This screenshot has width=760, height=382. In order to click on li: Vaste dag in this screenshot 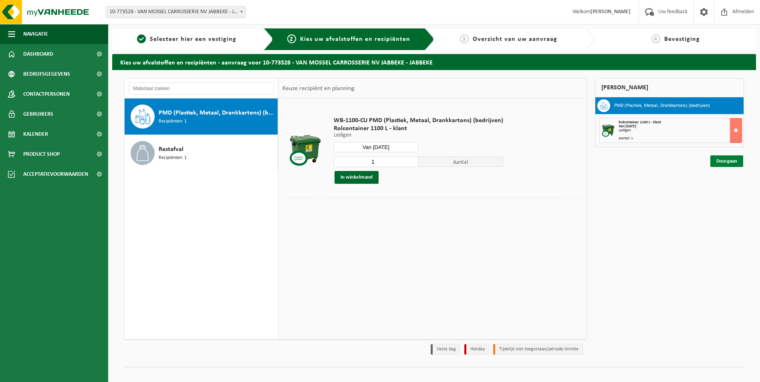, I will do `click(445, 349)`.